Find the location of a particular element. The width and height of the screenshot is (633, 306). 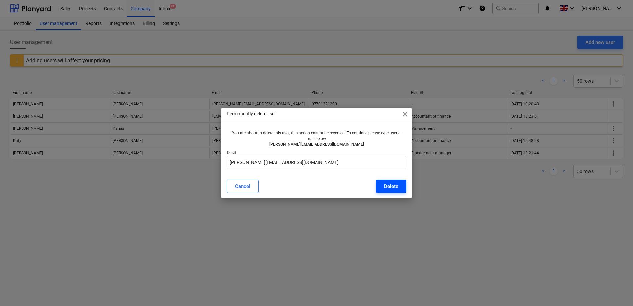

p: You are about to delete this user, this action cannot be reversed. To continue please type user e... is located at coordinates (316, 136).